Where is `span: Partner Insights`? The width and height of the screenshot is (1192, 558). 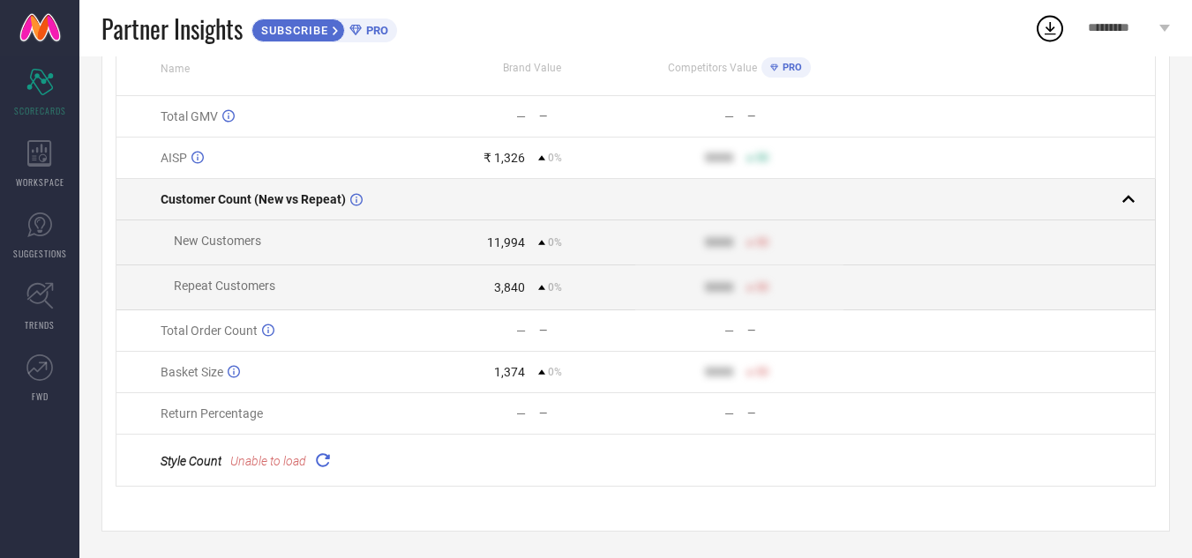
span: Partner Insights is located at coordinates (172, 28).